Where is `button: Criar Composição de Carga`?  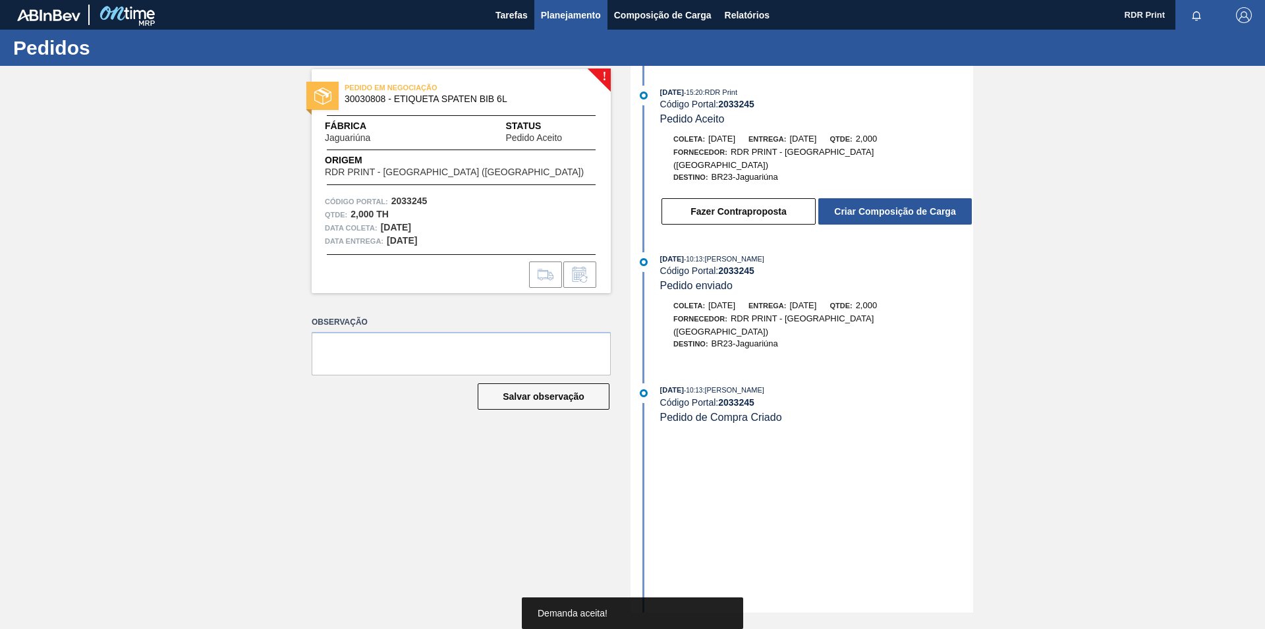
button: Criar Composição de Carga is located at coordinates (895, 211).